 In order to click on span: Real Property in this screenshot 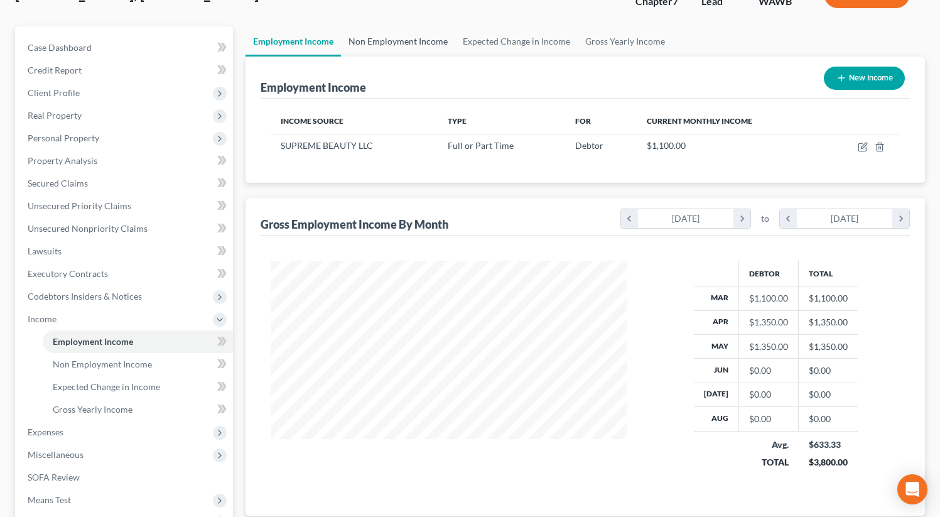, I will do `click(55, 115)`.